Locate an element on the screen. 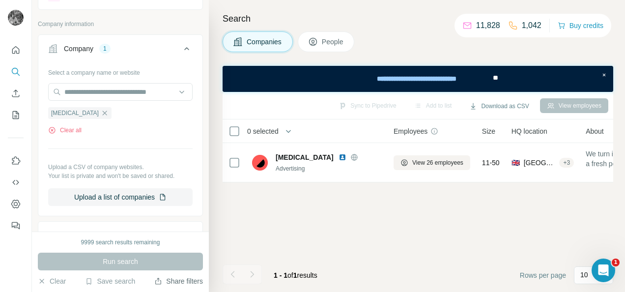  button: Feedback is located at coordinates (16, 226).